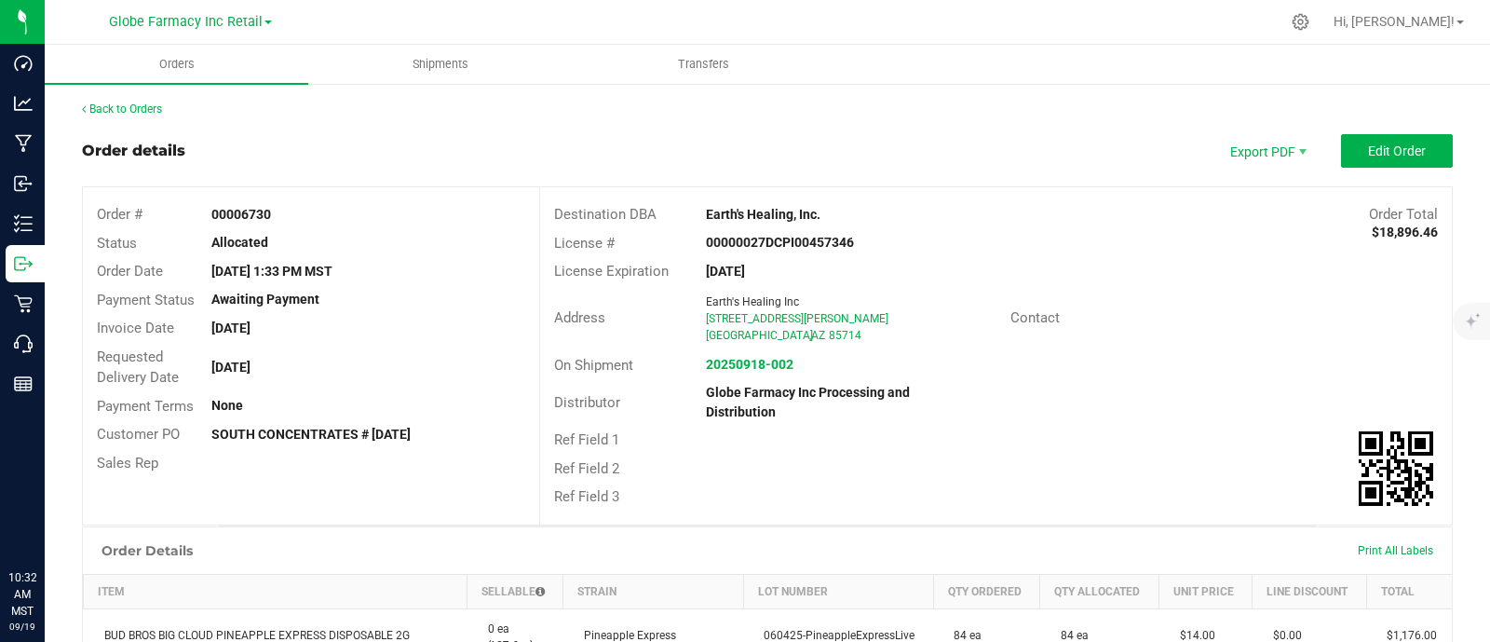  Describe the element at coordinates (1300, 21) in the screenshot. I see `div: Manage settings` at that location.